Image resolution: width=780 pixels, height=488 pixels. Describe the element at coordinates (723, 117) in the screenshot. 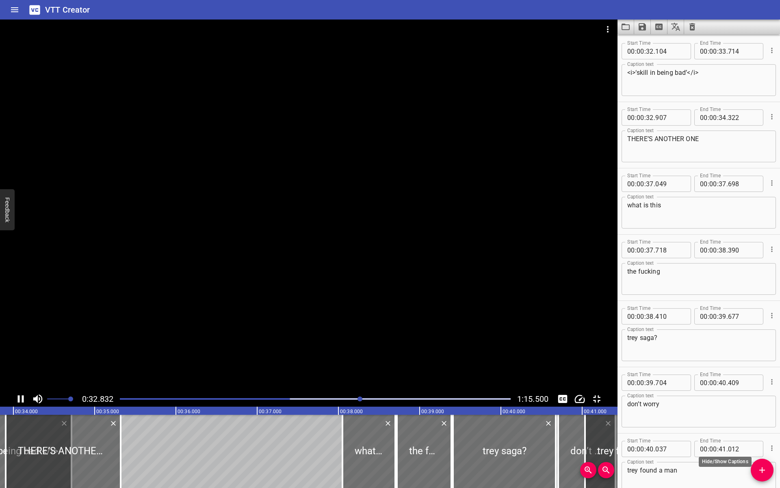

I see `input: 34` at that location.